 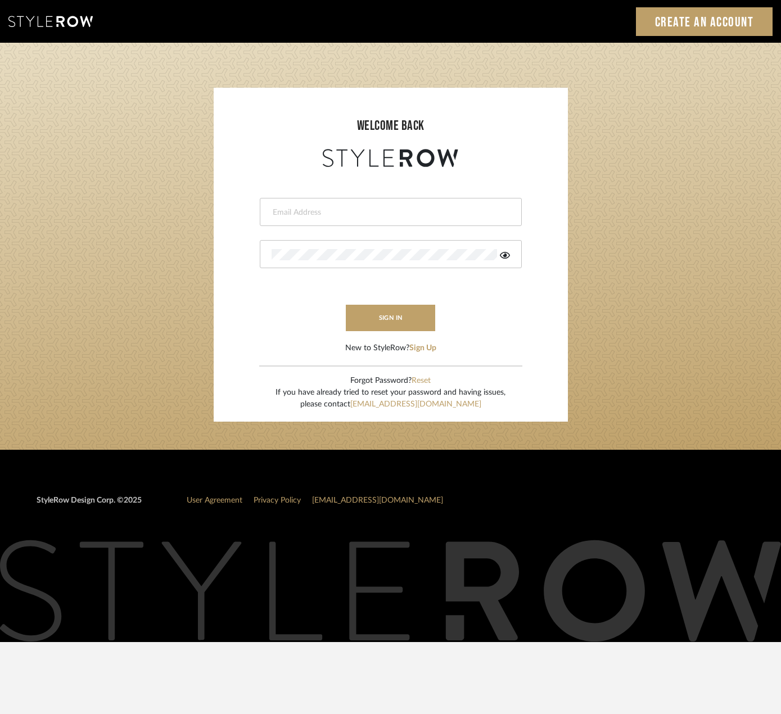 What do you see at coordinates (391, 348) in the screenshot?
I see `div: New to StyleRow?` at bounding box center [391, 348].